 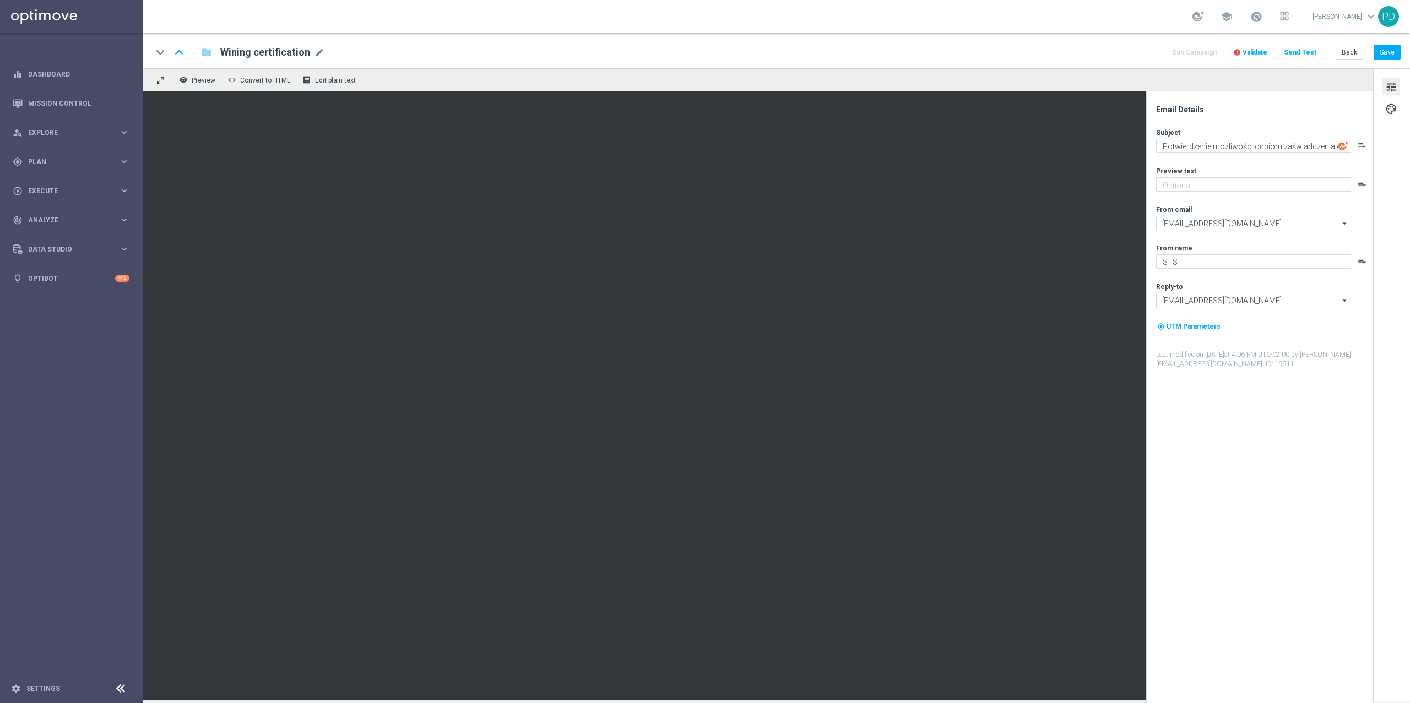 I want to click on div: Dashboard, so click(x=71, y=74).